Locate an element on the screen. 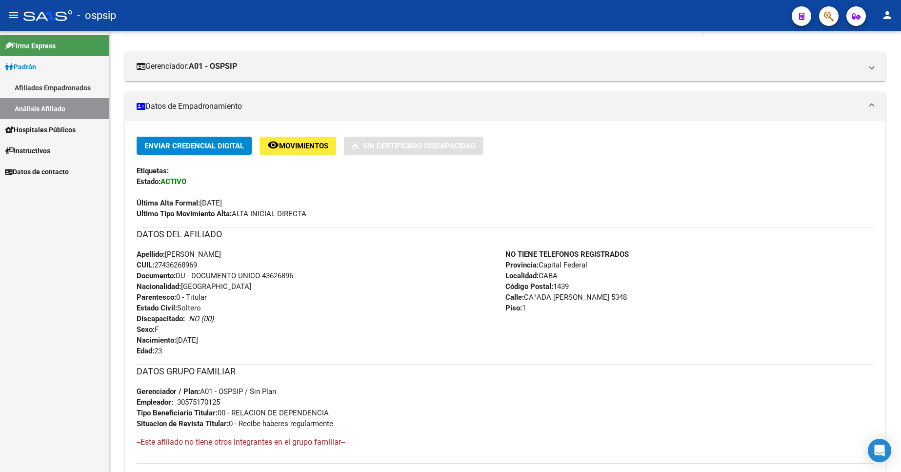 The height and width of the screenshot is (472, 901). strong: Provincia: is located at coordinates (522, 265).